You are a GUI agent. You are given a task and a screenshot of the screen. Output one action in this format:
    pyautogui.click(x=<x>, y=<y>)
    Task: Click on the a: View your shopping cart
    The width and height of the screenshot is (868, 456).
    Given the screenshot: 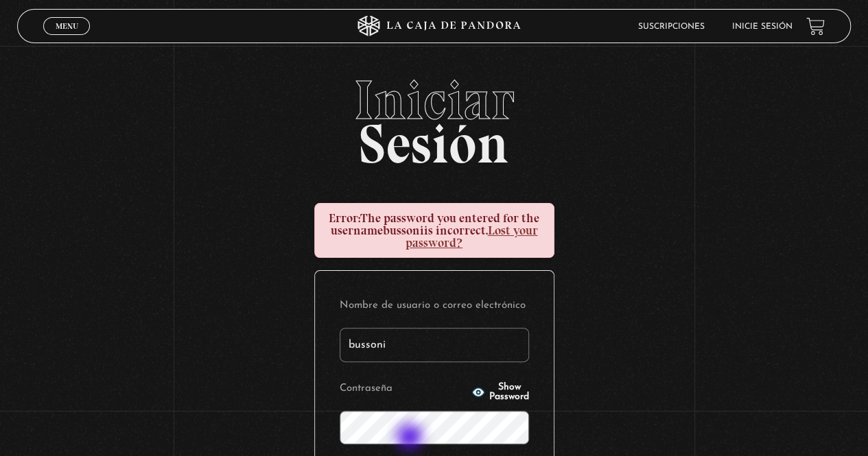 What is the action you would take?
    pyautogui.click(x=816, y=26)
    